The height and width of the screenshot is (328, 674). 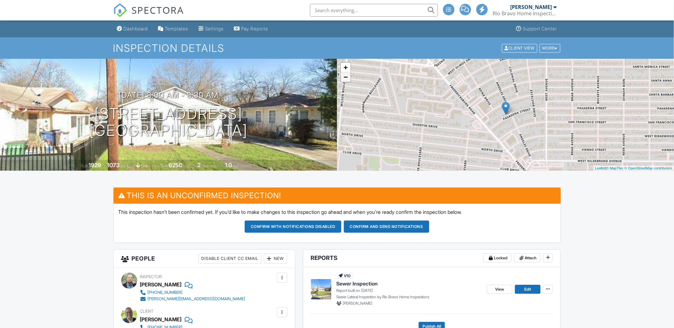 What do you see at coordinates (132, 29) in the screenshot?
I see `a: Dashboard` at bounding box center [132, 29].